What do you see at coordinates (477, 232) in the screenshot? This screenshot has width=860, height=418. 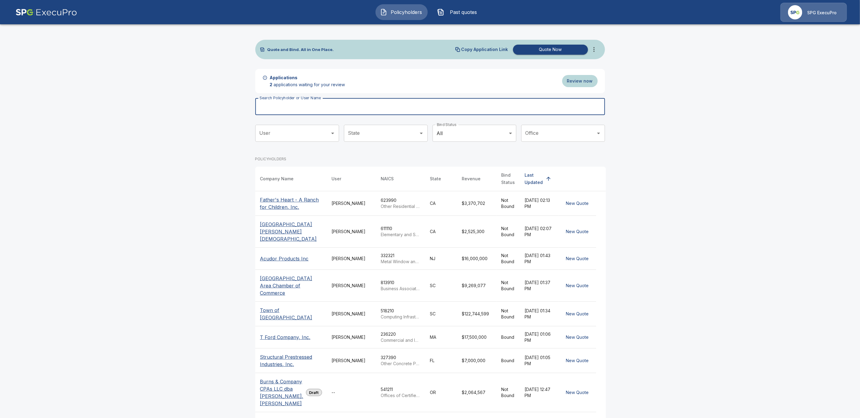 I see `td: $2,525,300` at bounding box center [477, 232].